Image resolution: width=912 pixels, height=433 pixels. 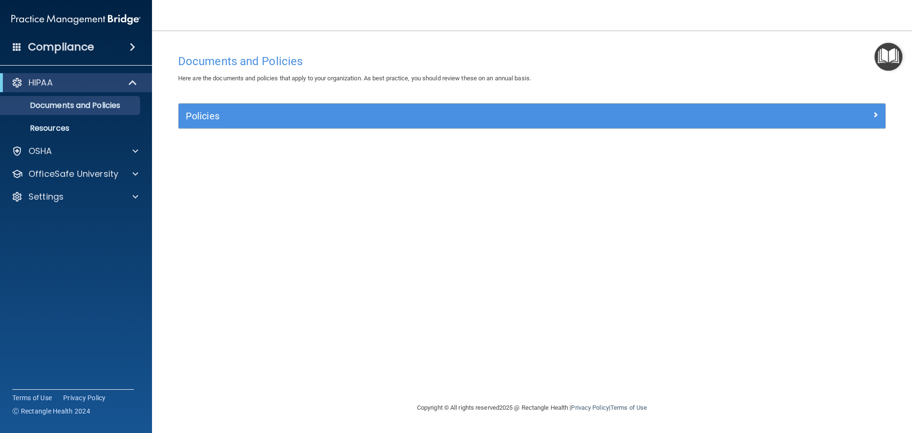 What do you see at coordinates (75, 83) in the screenshot?
I see `a: HIPAA` at bounding box center [75, 83].